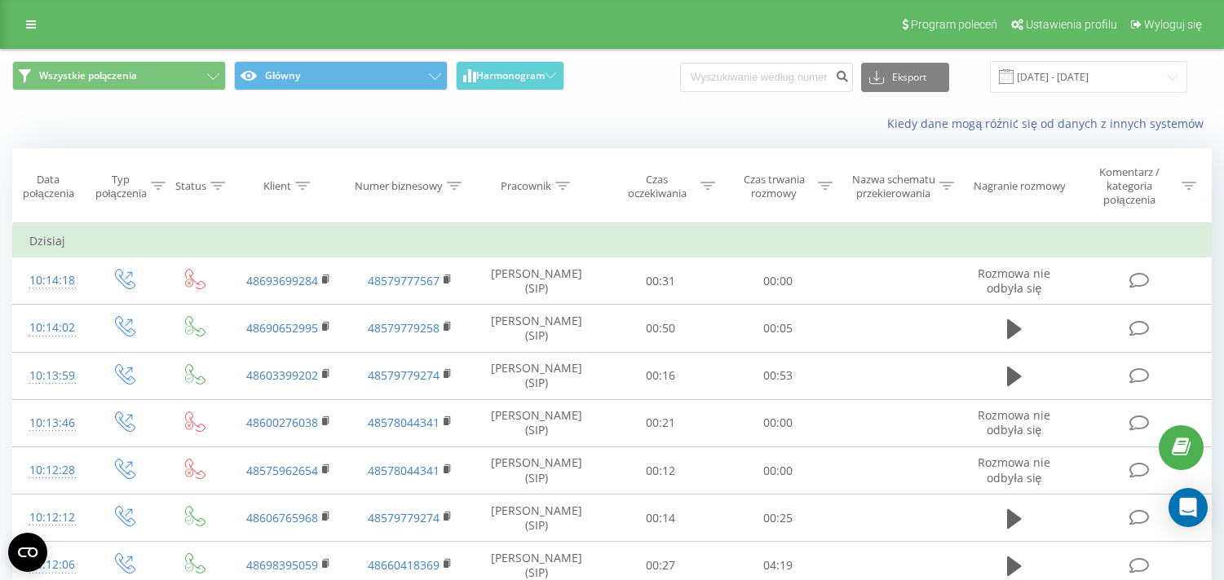  What do you see at coordinates (1172, 24) in the screenshot?
I see `span: Wyloguj się` at bounding box center [1172, 24].